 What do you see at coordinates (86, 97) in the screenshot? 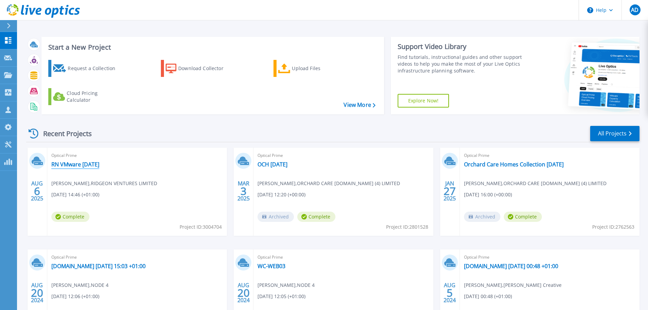
I see `a: Cloud Pricing Calculator` at bounding box center [86, 97].